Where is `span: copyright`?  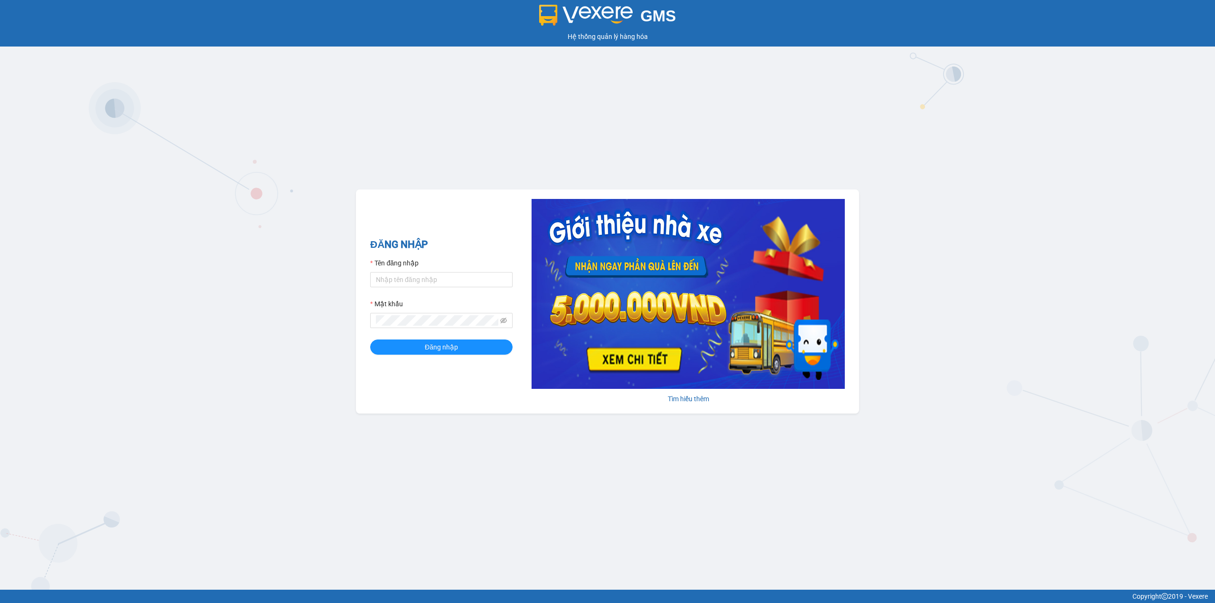 span: copyright is located at coordinates (1165, 596).